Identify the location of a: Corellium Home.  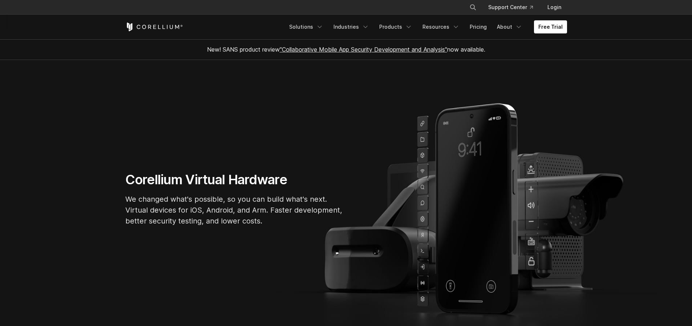
(154, 27).